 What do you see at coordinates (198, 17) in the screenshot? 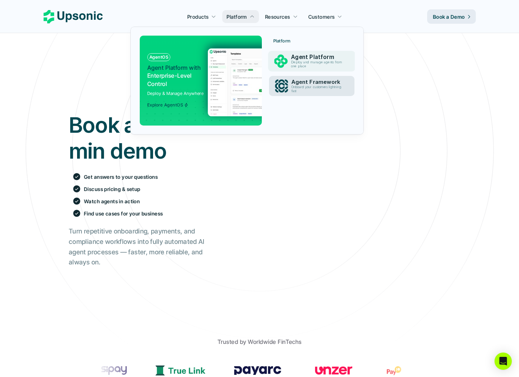
I see `p: Products` at bounding box center [198, 17].